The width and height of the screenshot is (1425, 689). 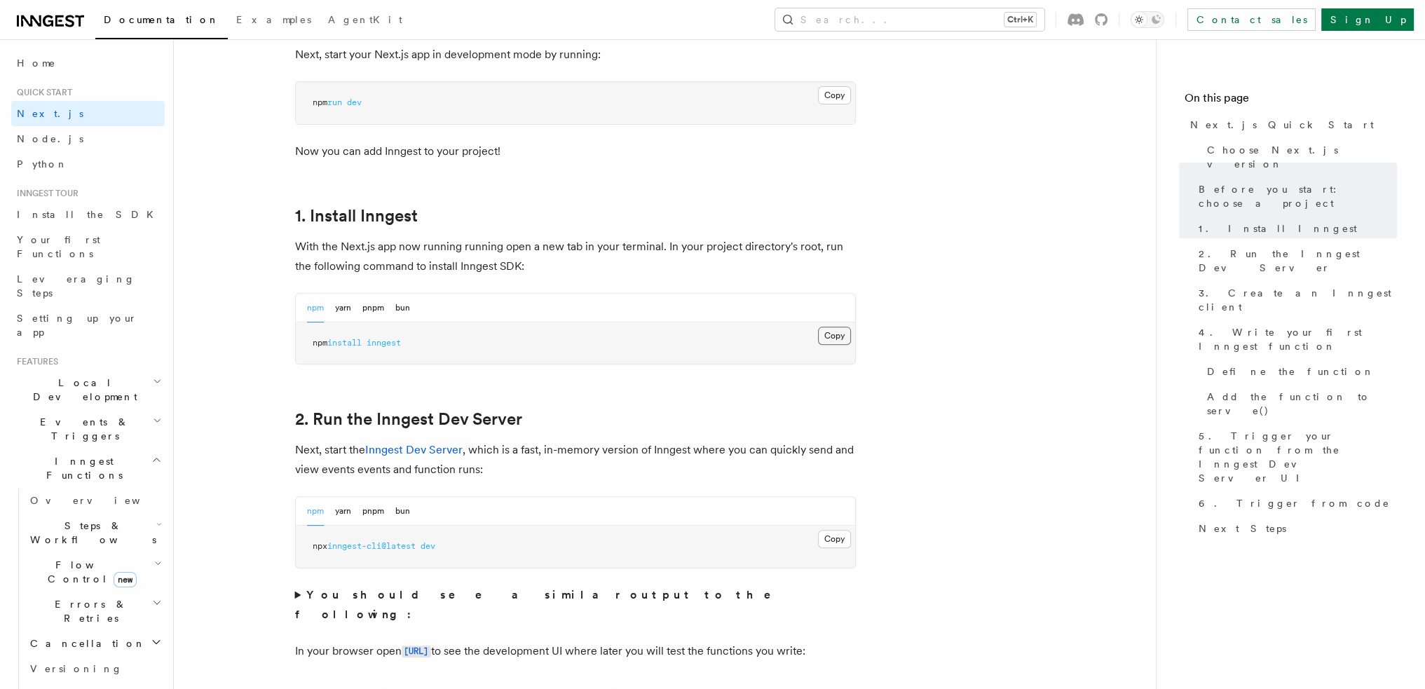 What do you see at coordinates (1299, 157) in the screenshot?
I see `a: Choose Next.js version` at bounding box center [1299, 157].